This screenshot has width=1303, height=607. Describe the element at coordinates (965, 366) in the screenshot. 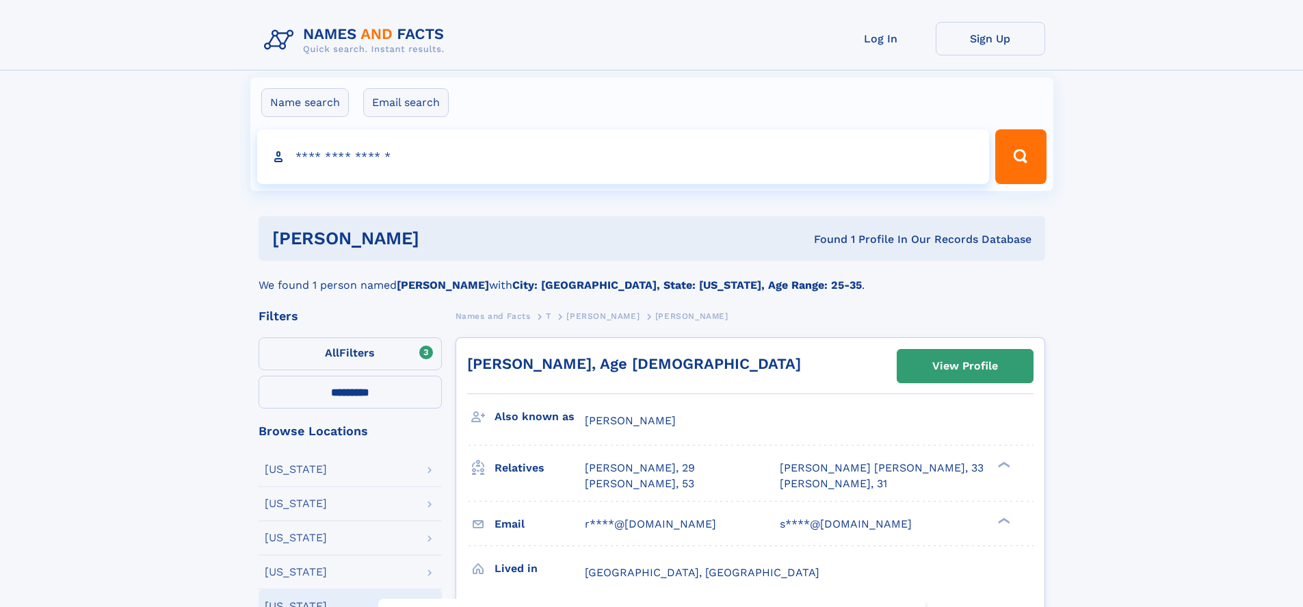

I see `div: View Profile` at that location.